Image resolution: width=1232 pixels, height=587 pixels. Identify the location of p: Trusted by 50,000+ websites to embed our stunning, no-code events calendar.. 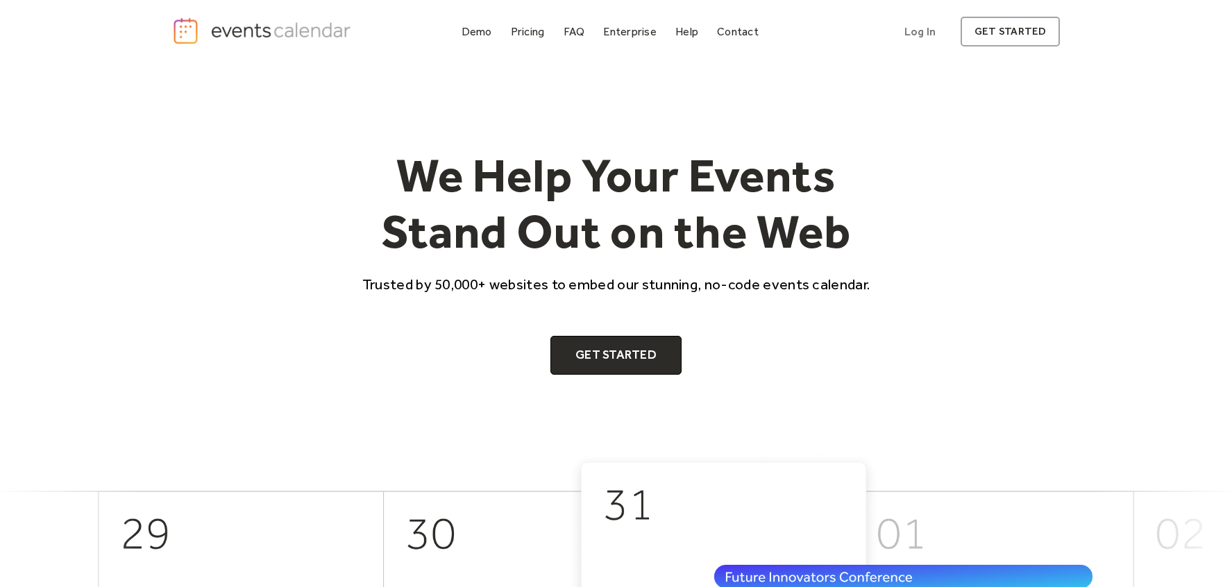
(617, 284).